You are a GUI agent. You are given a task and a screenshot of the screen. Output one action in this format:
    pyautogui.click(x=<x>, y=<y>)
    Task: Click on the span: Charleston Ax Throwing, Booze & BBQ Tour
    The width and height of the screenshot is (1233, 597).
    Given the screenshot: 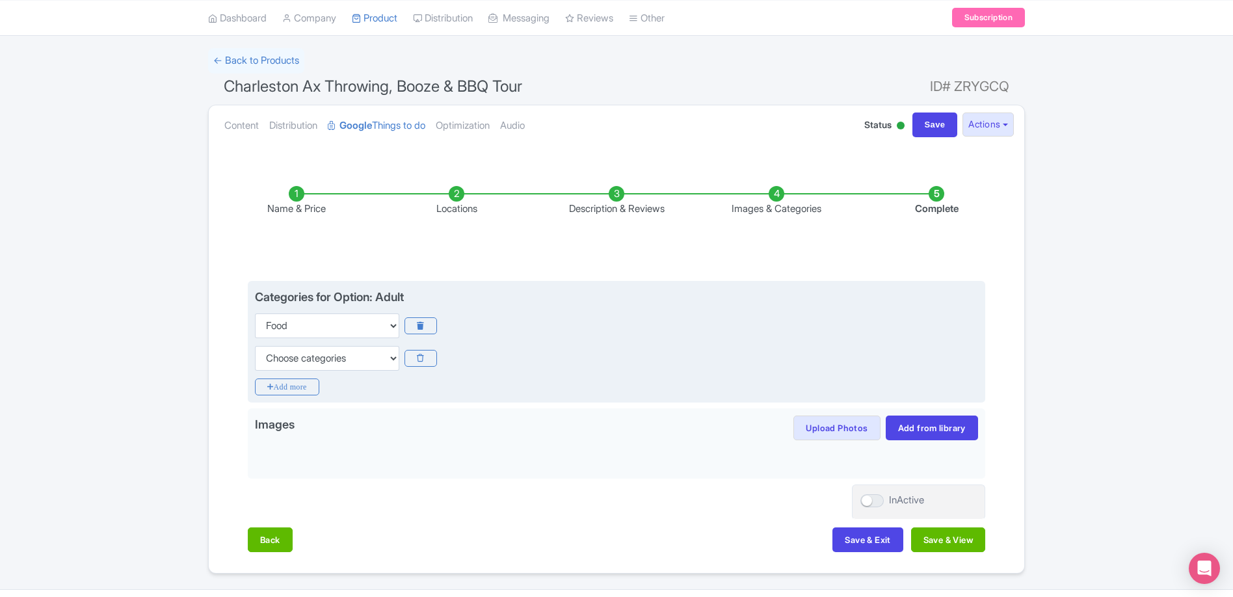 What is the action you would take?
    pyautogui.click(x=373, y=86)
    